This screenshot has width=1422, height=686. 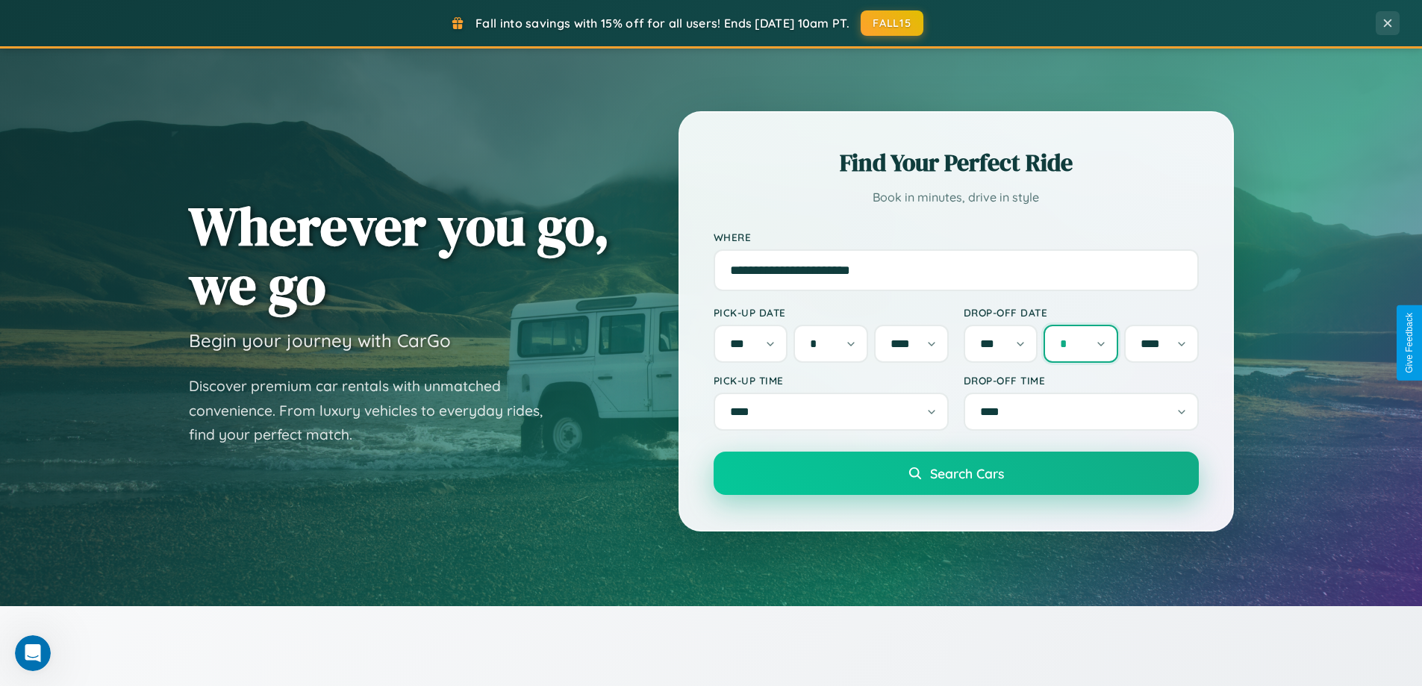 I want to click on h3: Begin your journey with CarGo, so click(x=319, y=340).